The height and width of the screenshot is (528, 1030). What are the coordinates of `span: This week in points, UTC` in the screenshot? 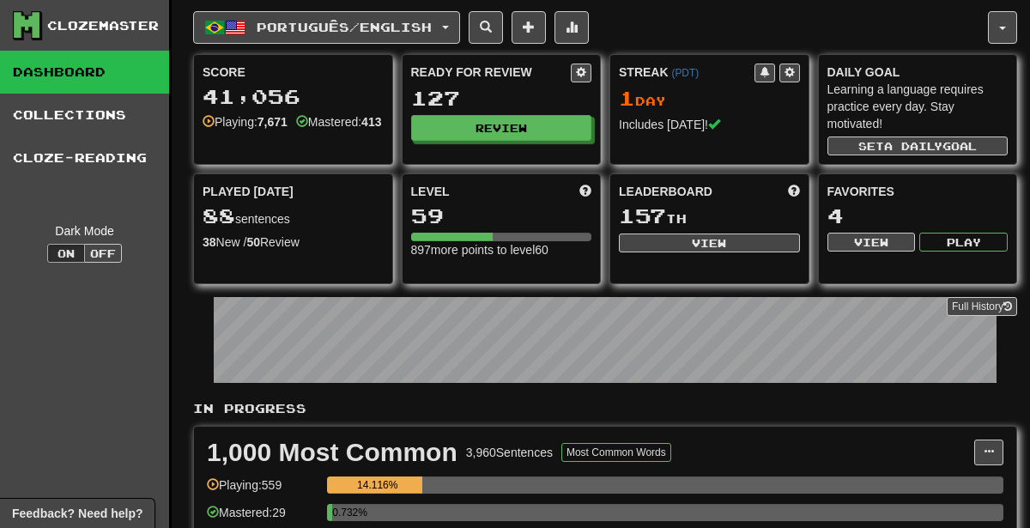 It's located at (794, 191).